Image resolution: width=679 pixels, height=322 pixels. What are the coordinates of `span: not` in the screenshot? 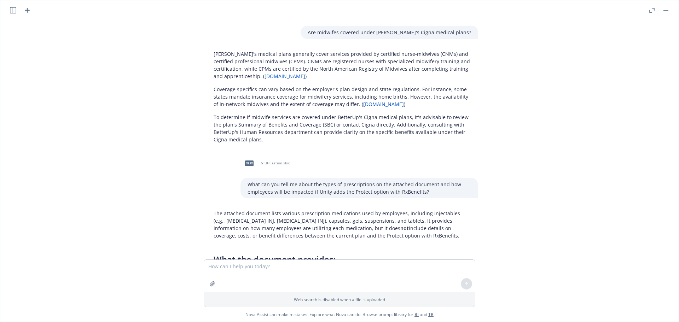 It's located at (405, 228).